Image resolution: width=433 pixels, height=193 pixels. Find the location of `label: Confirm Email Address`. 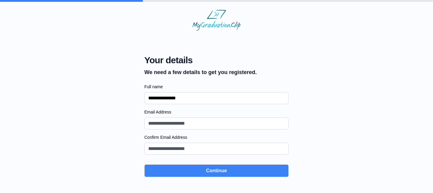

label: Confirm Email Address is located at coordinates (217, 137).